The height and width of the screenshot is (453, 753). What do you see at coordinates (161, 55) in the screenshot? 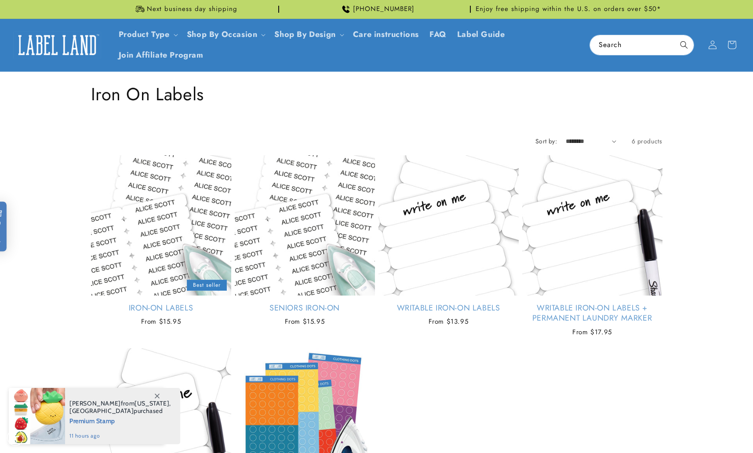
I see `span: Join Affiliate Program` at bounding box center [161, 55].